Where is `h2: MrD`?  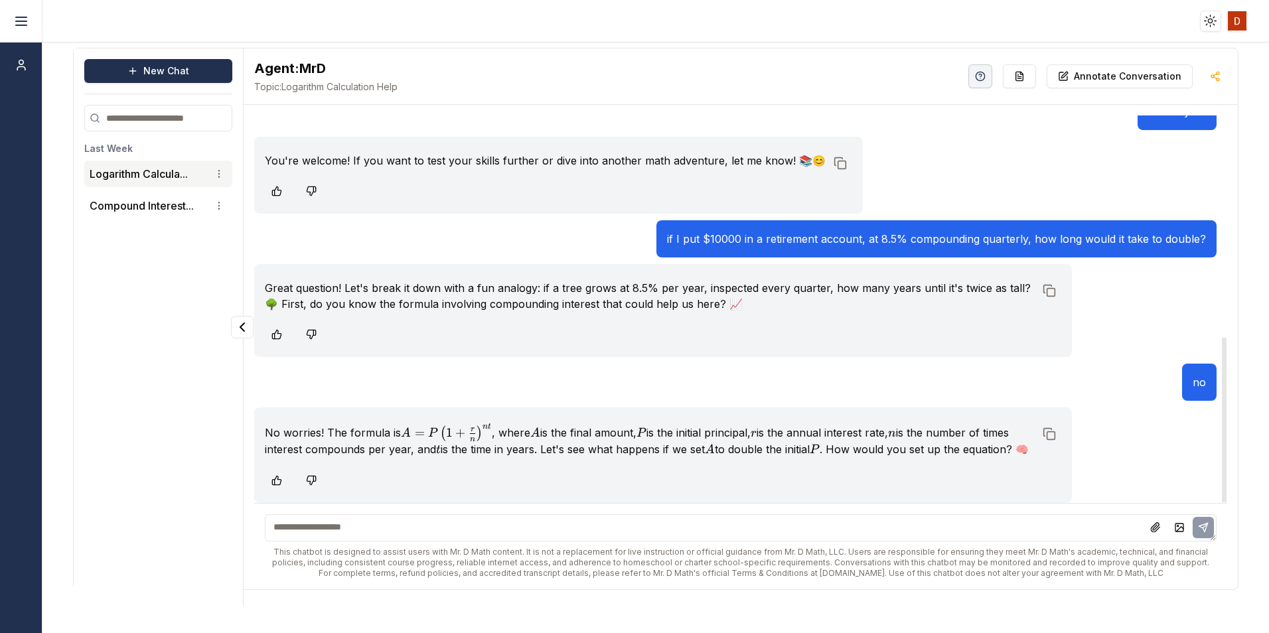 h2: MrD is located at coordinates (326, 68).